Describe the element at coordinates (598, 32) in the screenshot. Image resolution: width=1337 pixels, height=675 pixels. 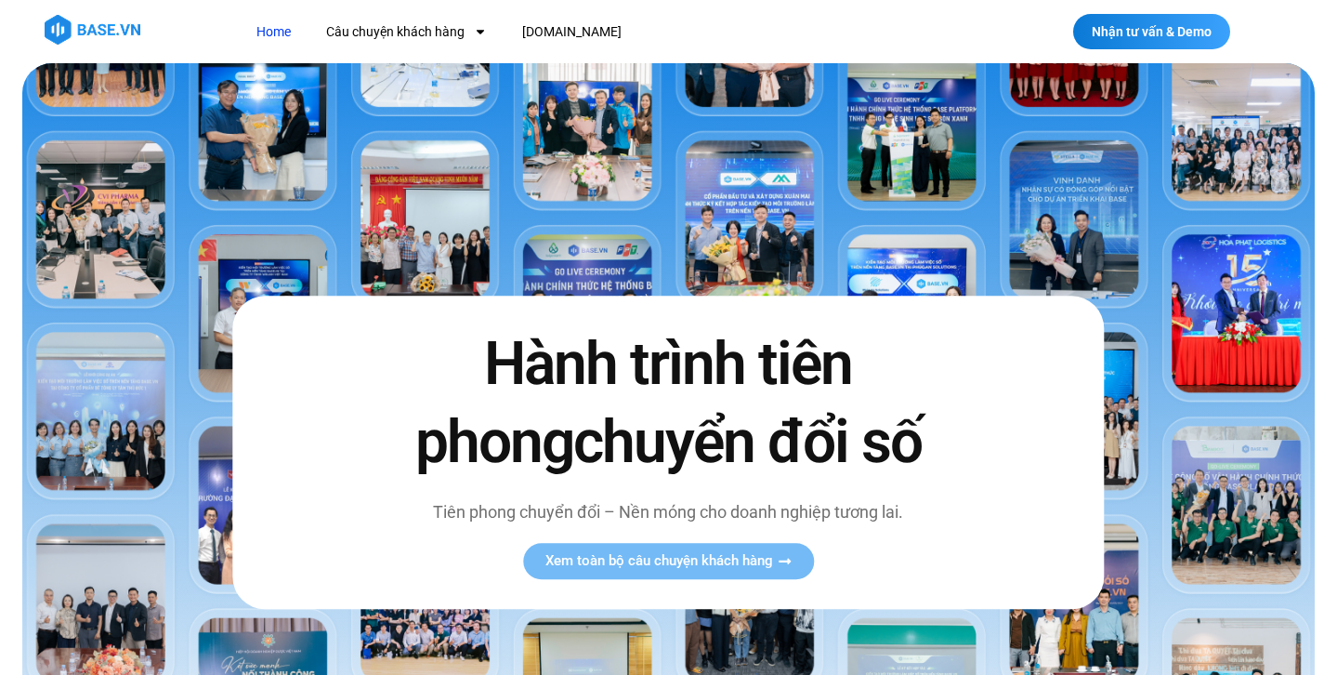
I see `nav: Menu` at that location.